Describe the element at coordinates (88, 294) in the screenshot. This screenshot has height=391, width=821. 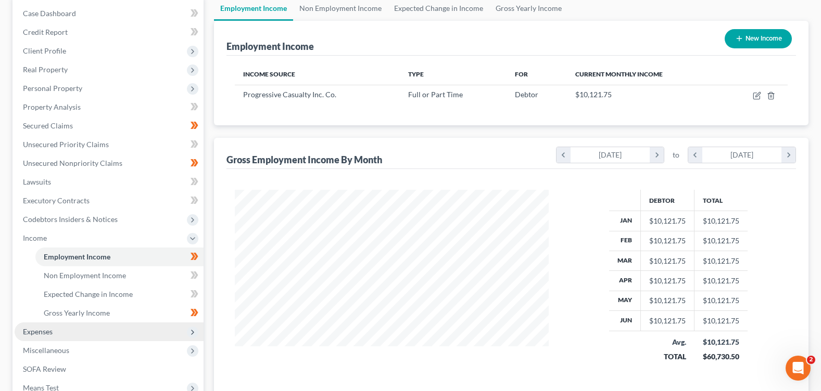
I see `span: Expected Change in Income` at that location.